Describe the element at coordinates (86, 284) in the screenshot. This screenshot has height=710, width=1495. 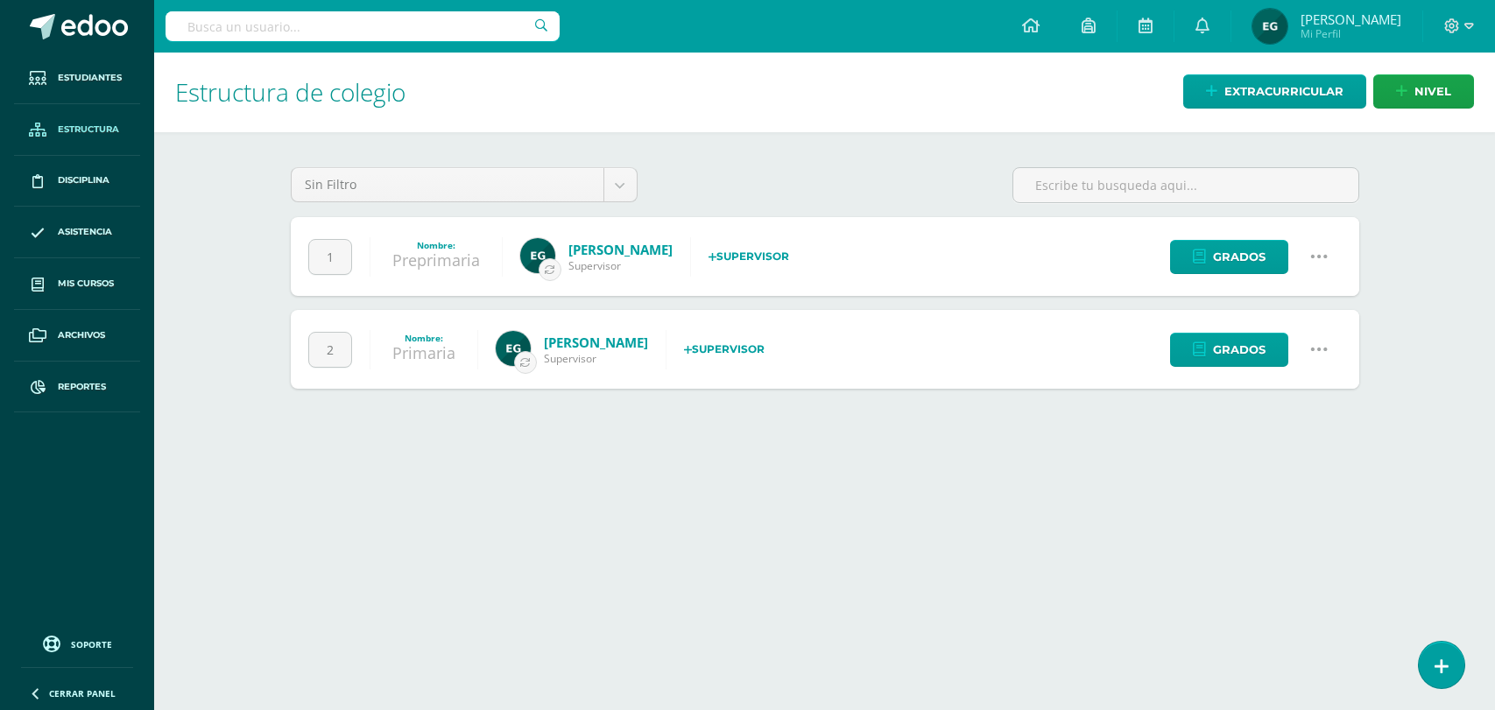
I see `span: Mis cursos` at that location.